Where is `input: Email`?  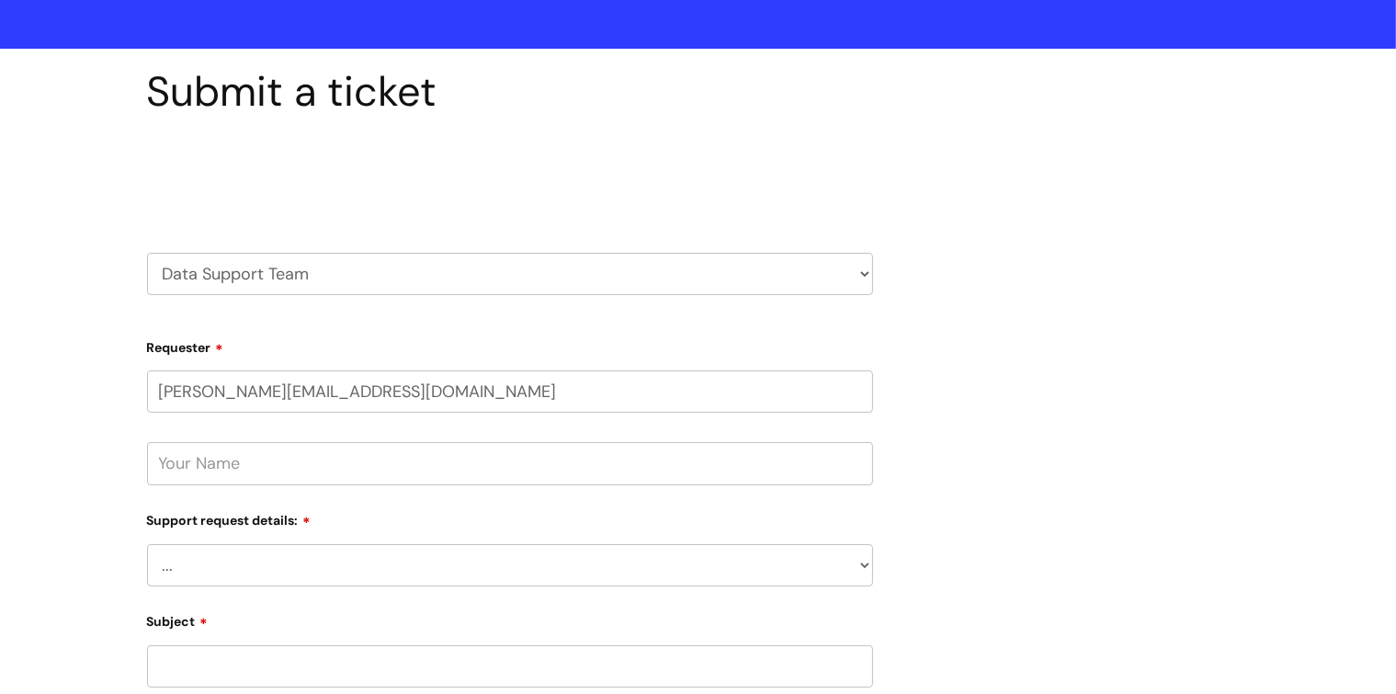 input: Email is located at coordinates (510, 392).